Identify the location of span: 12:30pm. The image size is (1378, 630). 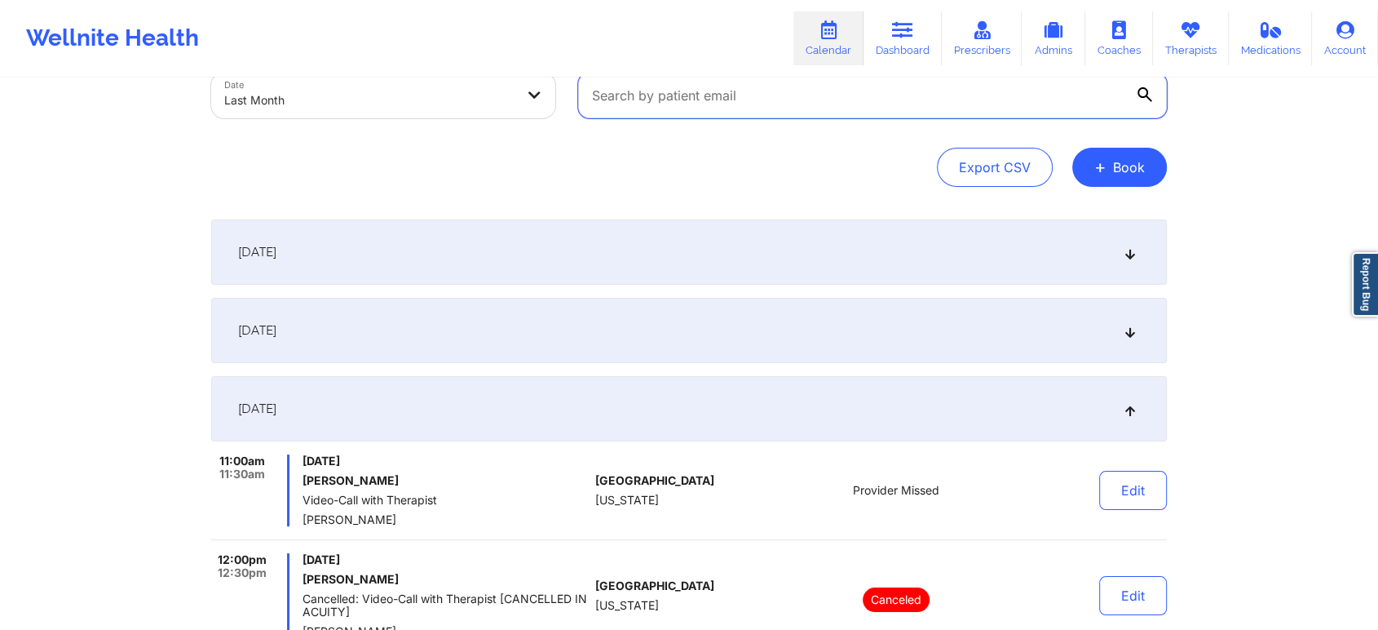
(242, 572).